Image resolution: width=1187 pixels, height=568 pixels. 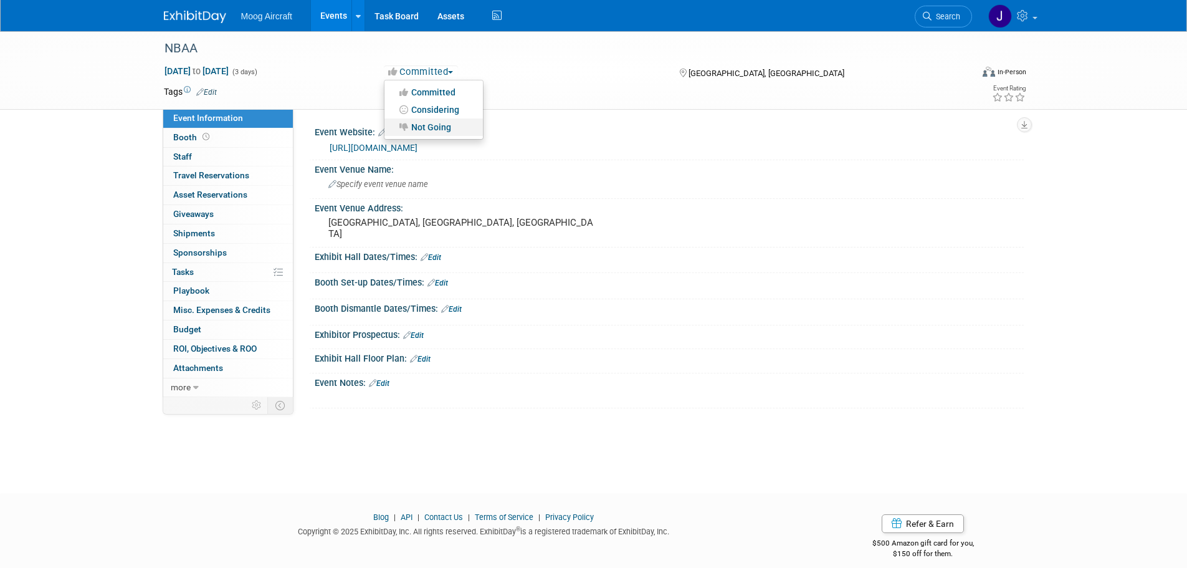 I want to click on a: ROI, Objectives & ROO, so click(x=228, y=349).